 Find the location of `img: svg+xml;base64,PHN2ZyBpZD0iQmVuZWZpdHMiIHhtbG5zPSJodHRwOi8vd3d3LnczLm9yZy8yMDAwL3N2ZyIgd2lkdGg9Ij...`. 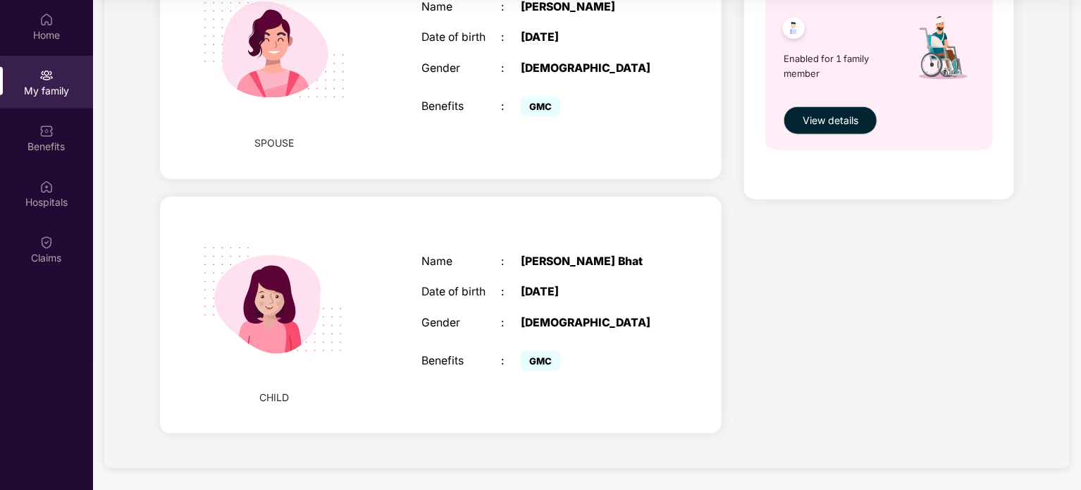

img: svg+xml;base64,PHN2ZyBpZD0iQmVuZWZpdHMiIHhtbG5zPSJodHRwOi8vd3d3LnczLm9yZy8yMDAwL3N2ZyIgd2lkdGg9Ij... is located at coordinates (47, 131).